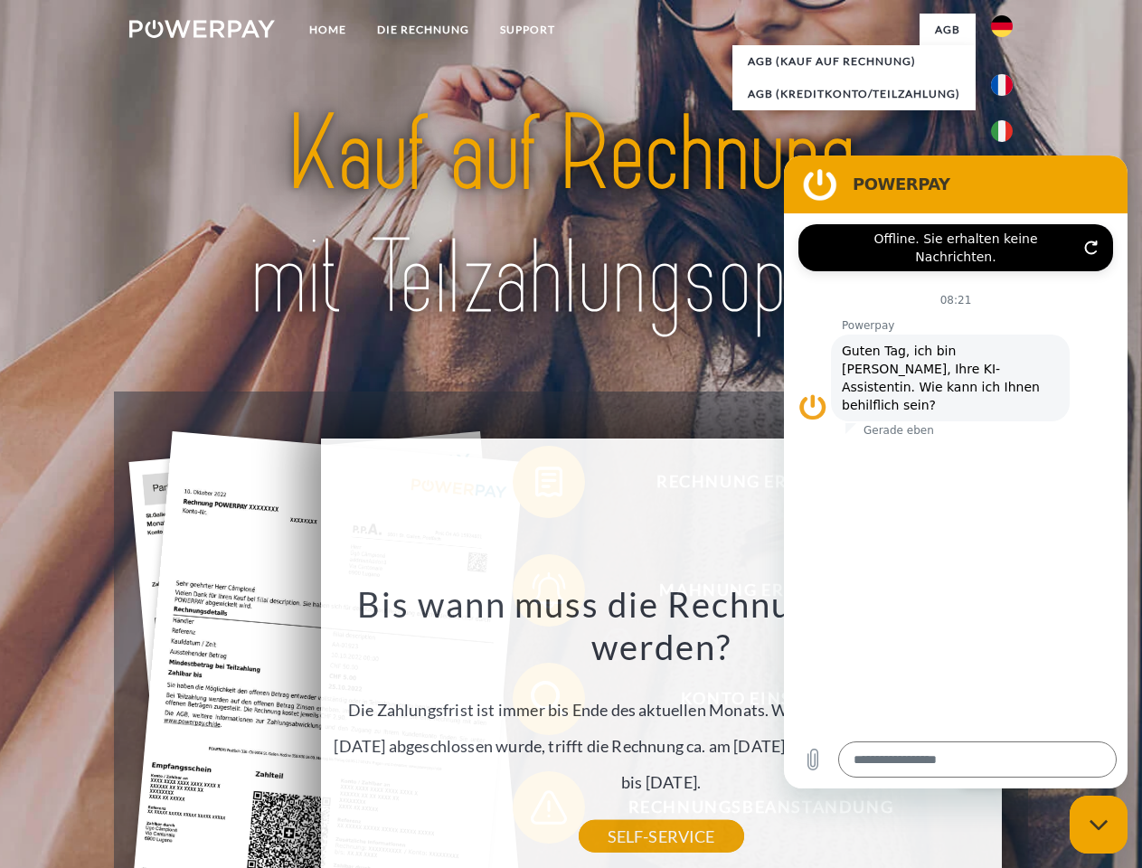  What do you see at coordinates (172, 94) in the screenshot?
I see `p: Dieser Chat wird mit einem Cloudservice aufgezeichnet und unterliegt den Bedingungen der .` at bounding box center [172, 94].